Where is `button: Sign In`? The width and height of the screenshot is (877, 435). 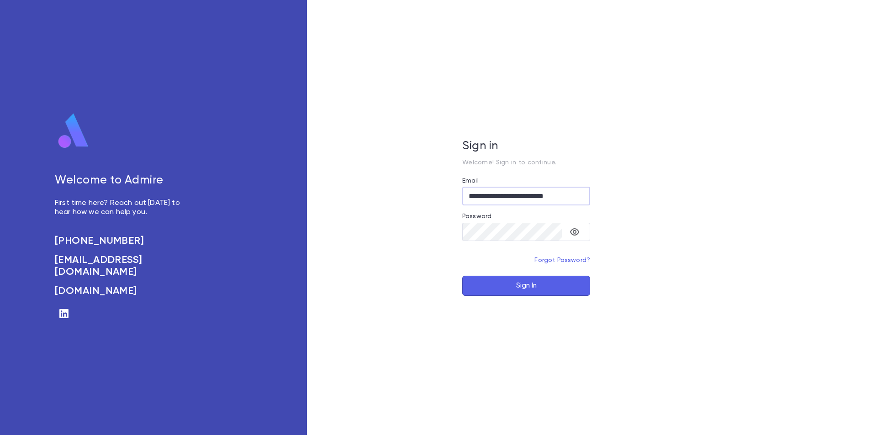
button: Sign In is located at coordinates (526, 286).